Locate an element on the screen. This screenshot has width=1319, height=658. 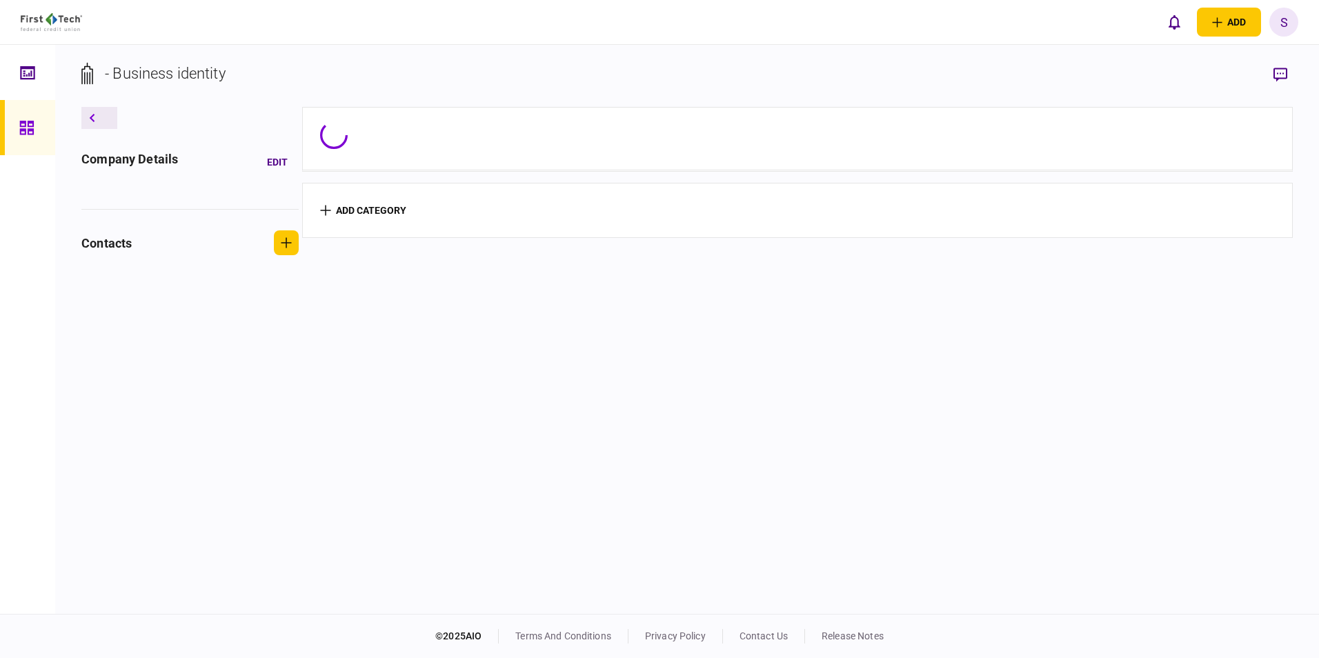
a: contact us is located at coordinates (763, 636).